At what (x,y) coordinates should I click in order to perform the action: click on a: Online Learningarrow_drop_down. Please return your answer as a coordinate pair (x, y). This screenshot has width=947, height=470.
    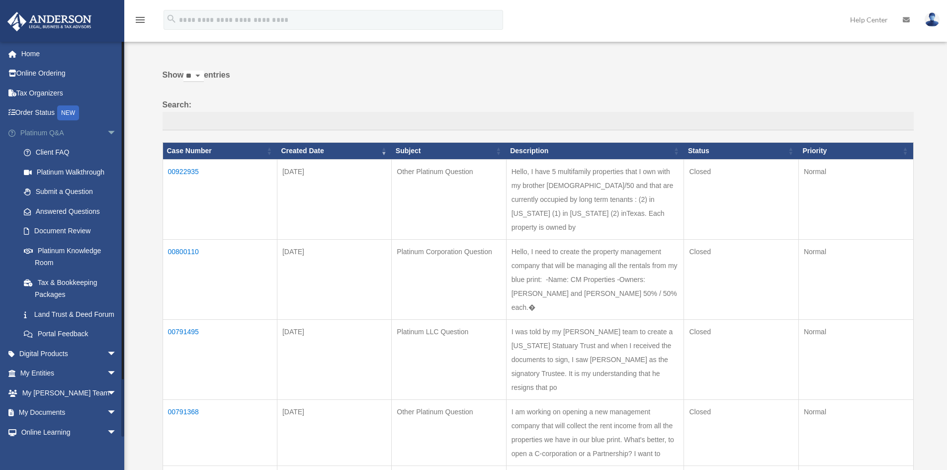
    Looking at the image, I should click on (69, 432).